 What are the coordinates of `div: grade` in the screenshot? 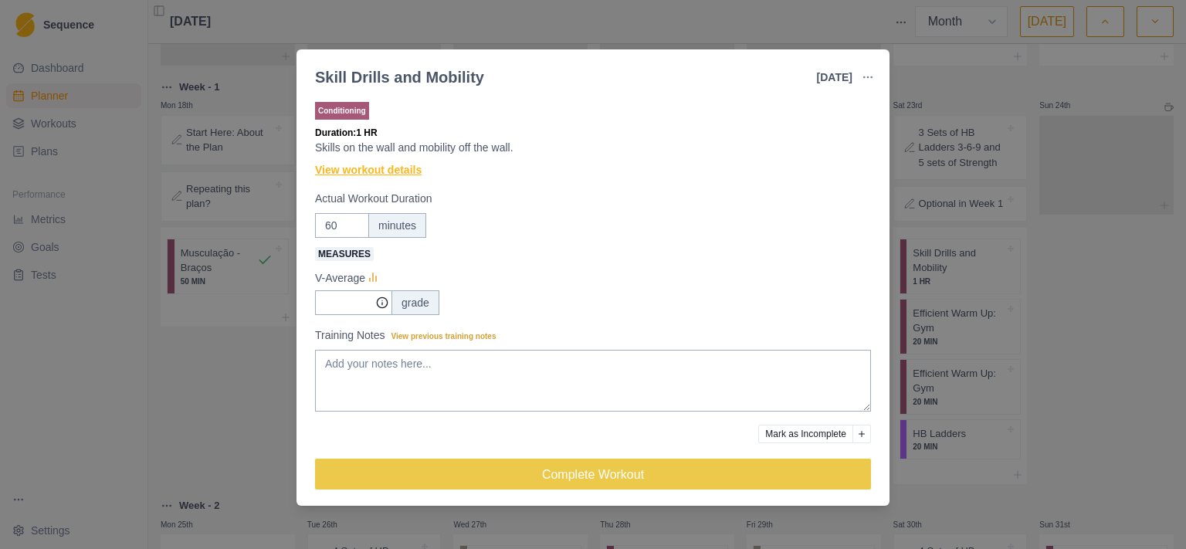 It's located at (415, 303).